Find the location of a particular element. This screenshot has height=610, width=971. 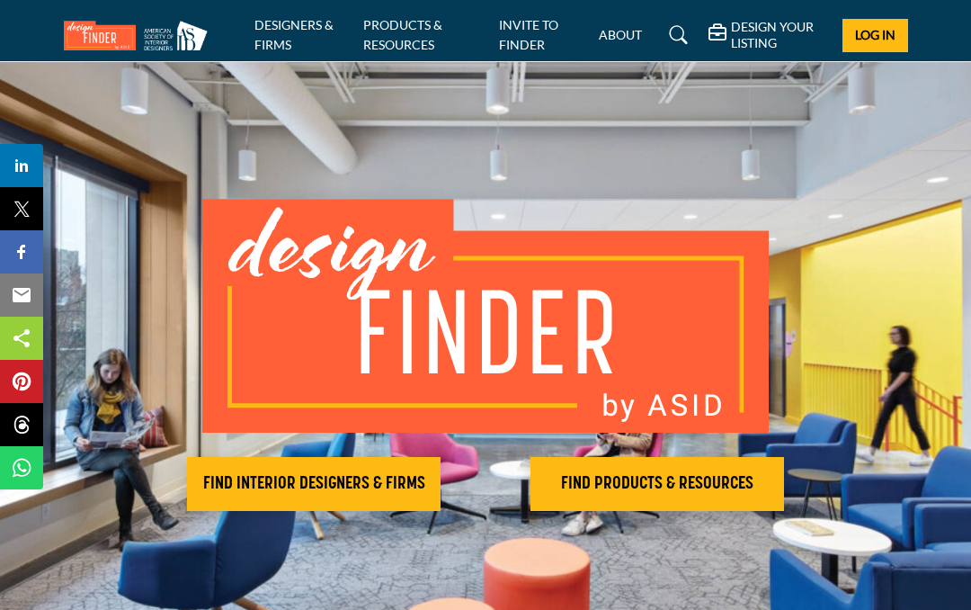

button: Log In is located at coordinates (875, 35).